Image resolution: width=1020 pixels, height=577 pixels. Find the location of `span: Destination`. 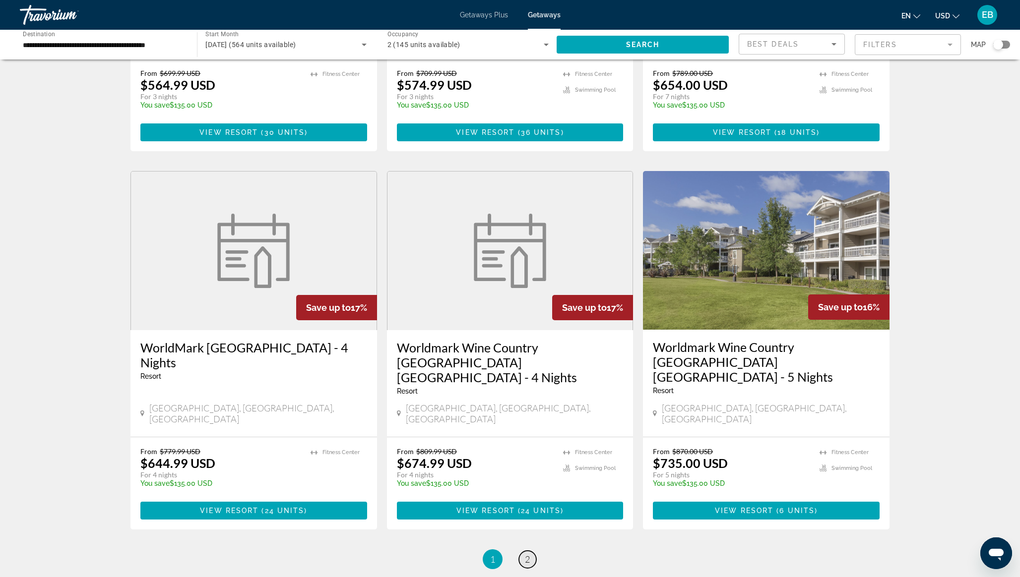

span: Destination is located at coordinates (39, 34).